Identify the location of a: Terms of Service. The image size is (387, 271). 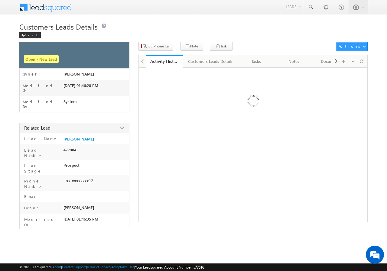
(99, 267).